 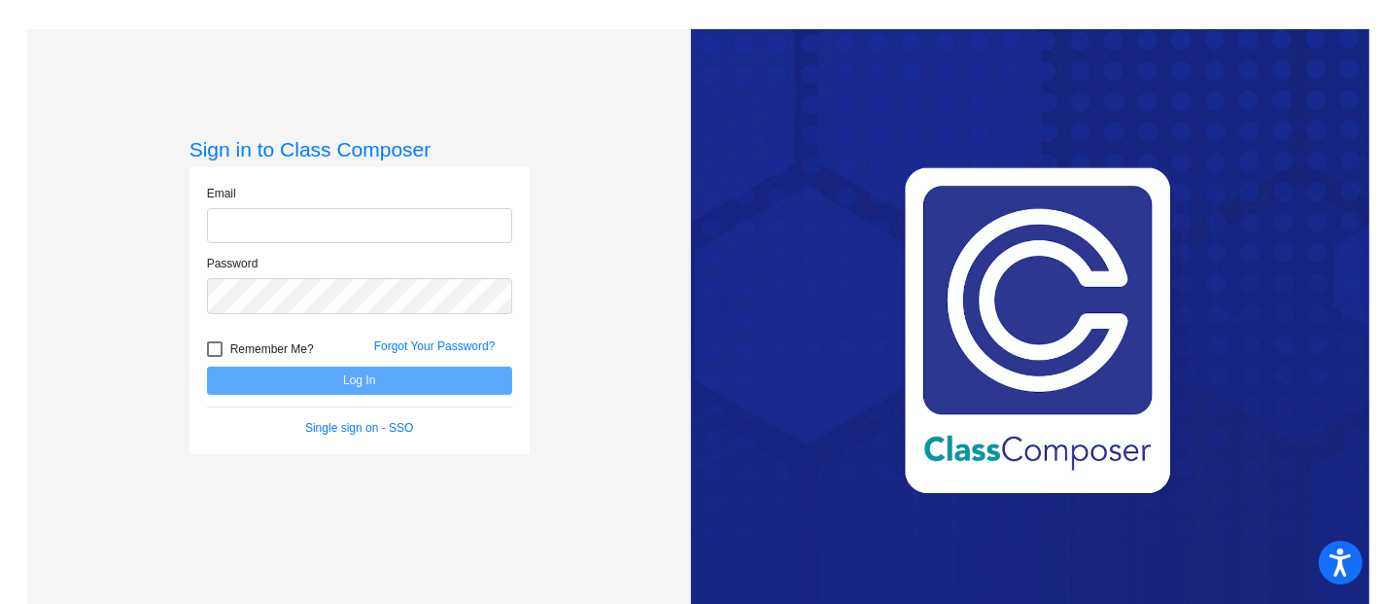 I want to click on span: Remember Me?, so click(x=272, y=349).